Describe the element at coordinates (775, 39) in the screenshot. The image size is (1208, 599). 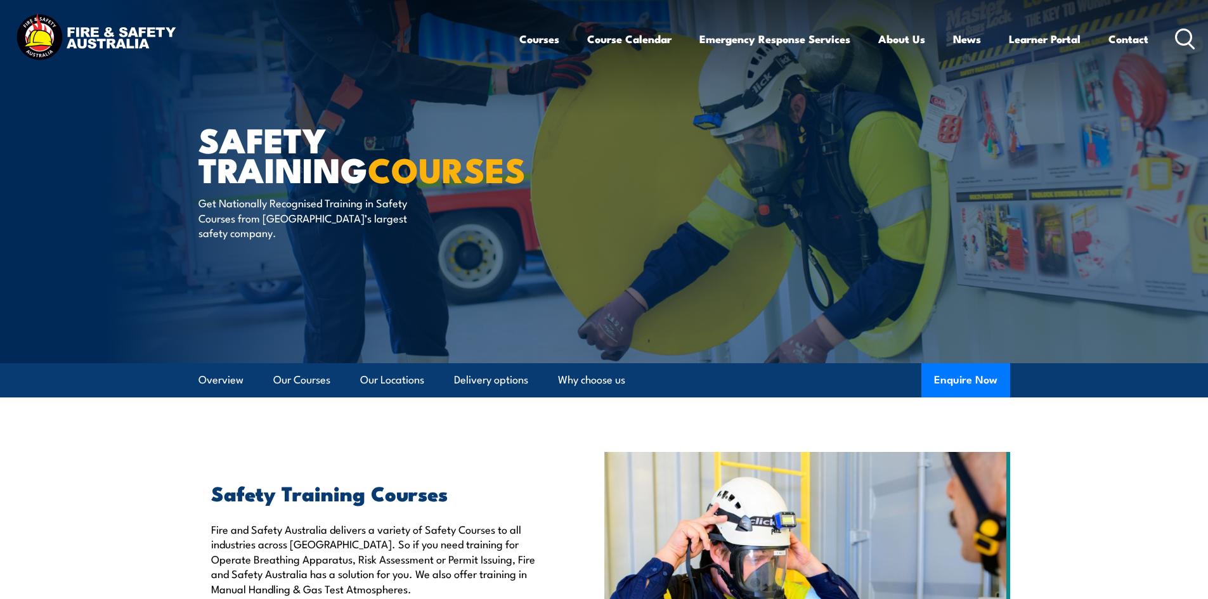
I see `a: Emergency Response Services` at that location.